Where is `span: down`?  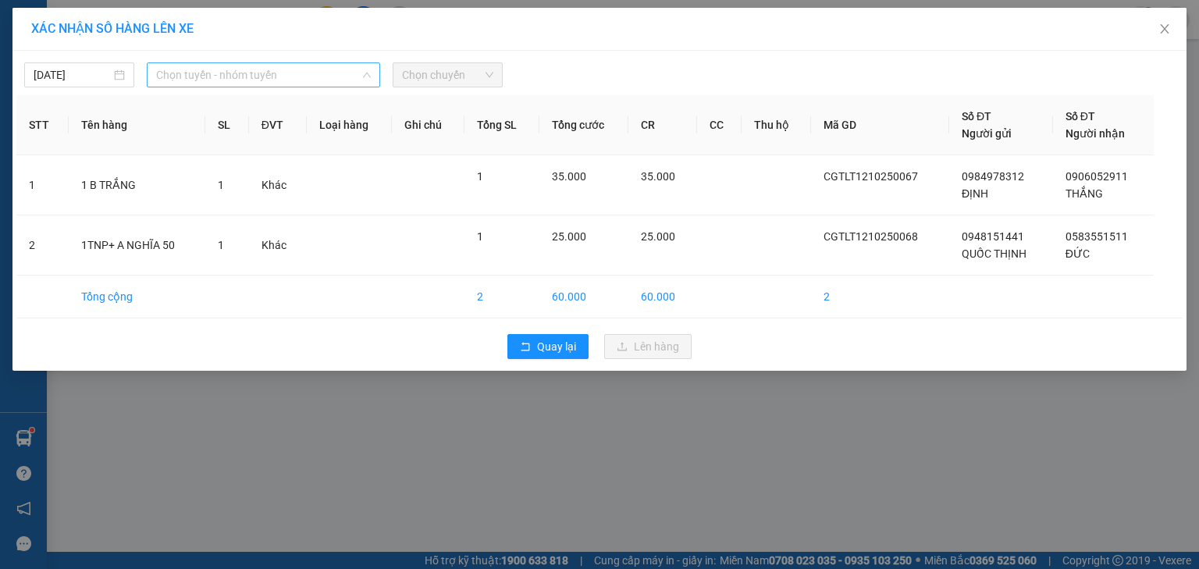 span: down is located at coordinates (367, 75).